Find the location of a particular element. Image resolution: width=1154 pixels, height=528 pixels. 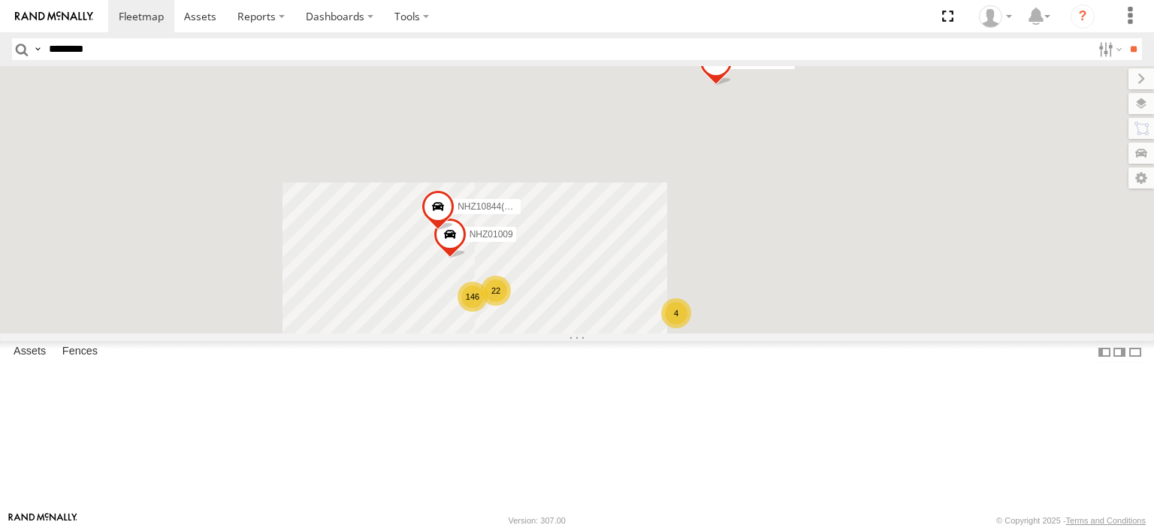

label: Hide Summary Table is located at coordinates (1135, 352).